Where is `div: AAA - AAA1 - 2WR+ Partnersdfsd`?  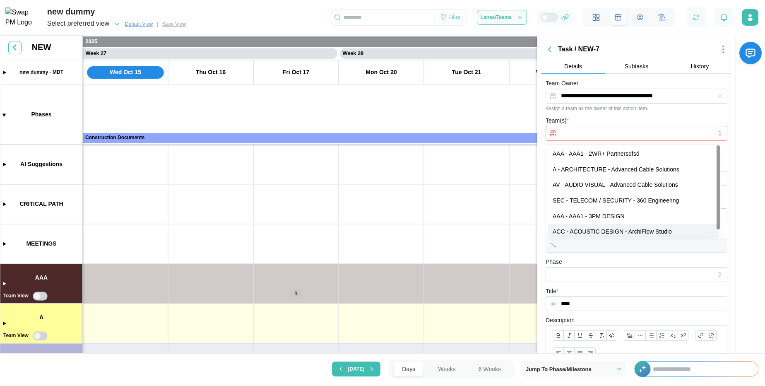
div: AAA - AAA1 - 2WR+ Partnersdfsd is located at coordinates (633, 154).